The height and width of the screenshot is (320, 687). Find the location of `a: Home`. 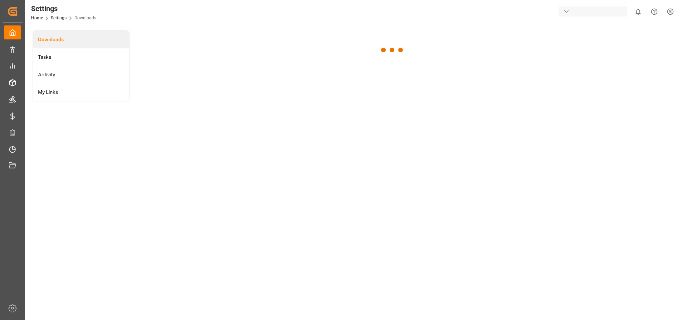

a: Home is located at coordinates (37, 18).